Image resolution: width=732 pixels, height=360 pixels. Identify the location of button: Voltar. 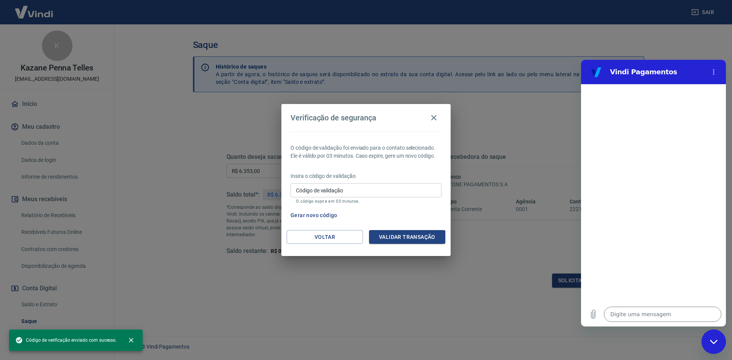
(325, 237).